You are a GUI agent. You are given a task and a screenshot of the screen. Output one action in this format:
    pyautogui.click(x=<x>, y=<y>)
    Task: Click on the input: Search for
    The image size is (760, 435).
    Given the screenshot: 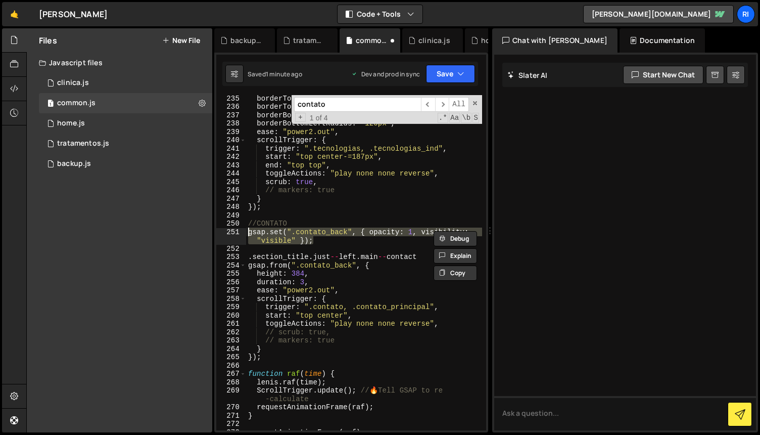 What is the action you would take?
    pyautogui.click(x=357, y=104)
    